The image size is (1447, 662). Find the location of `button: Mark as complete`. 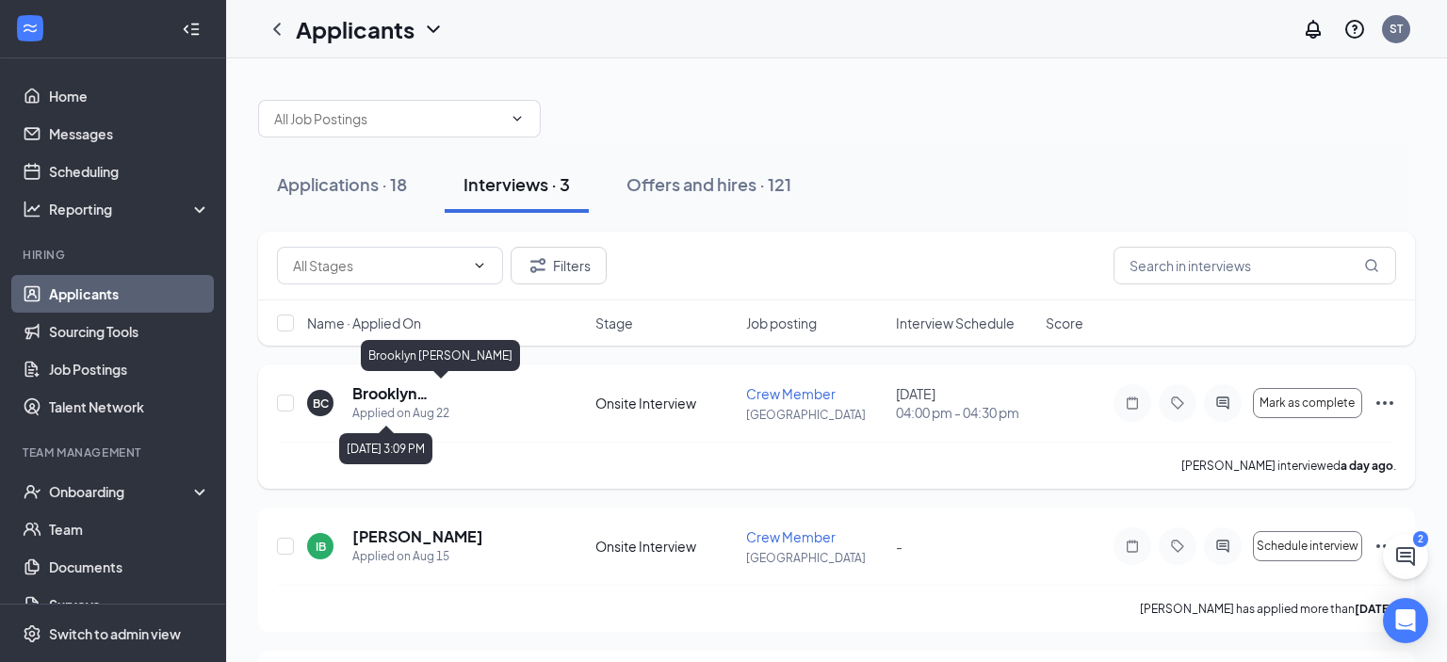

button: Mark as complete is located at coordinates (1308, 403).